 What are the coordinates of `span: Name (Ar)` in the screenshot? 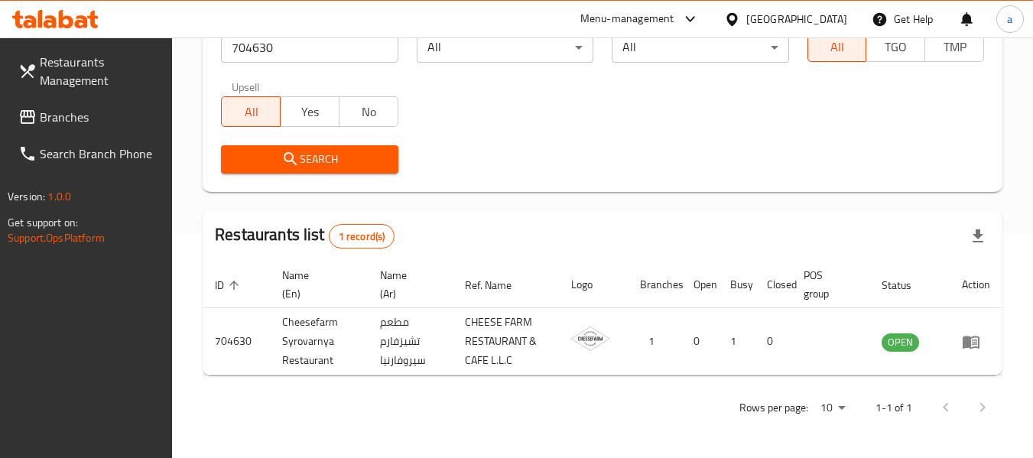 It's located at (407, 284).